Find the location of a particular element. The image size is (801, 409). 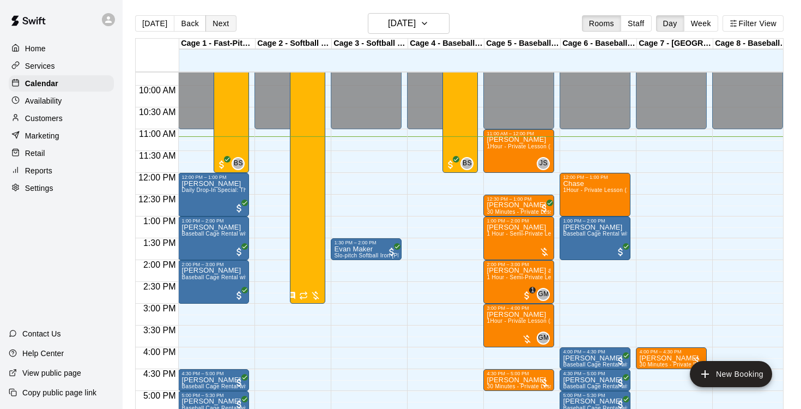

span: 1 / 2 customers have paid is located at coordinates (527, 295).